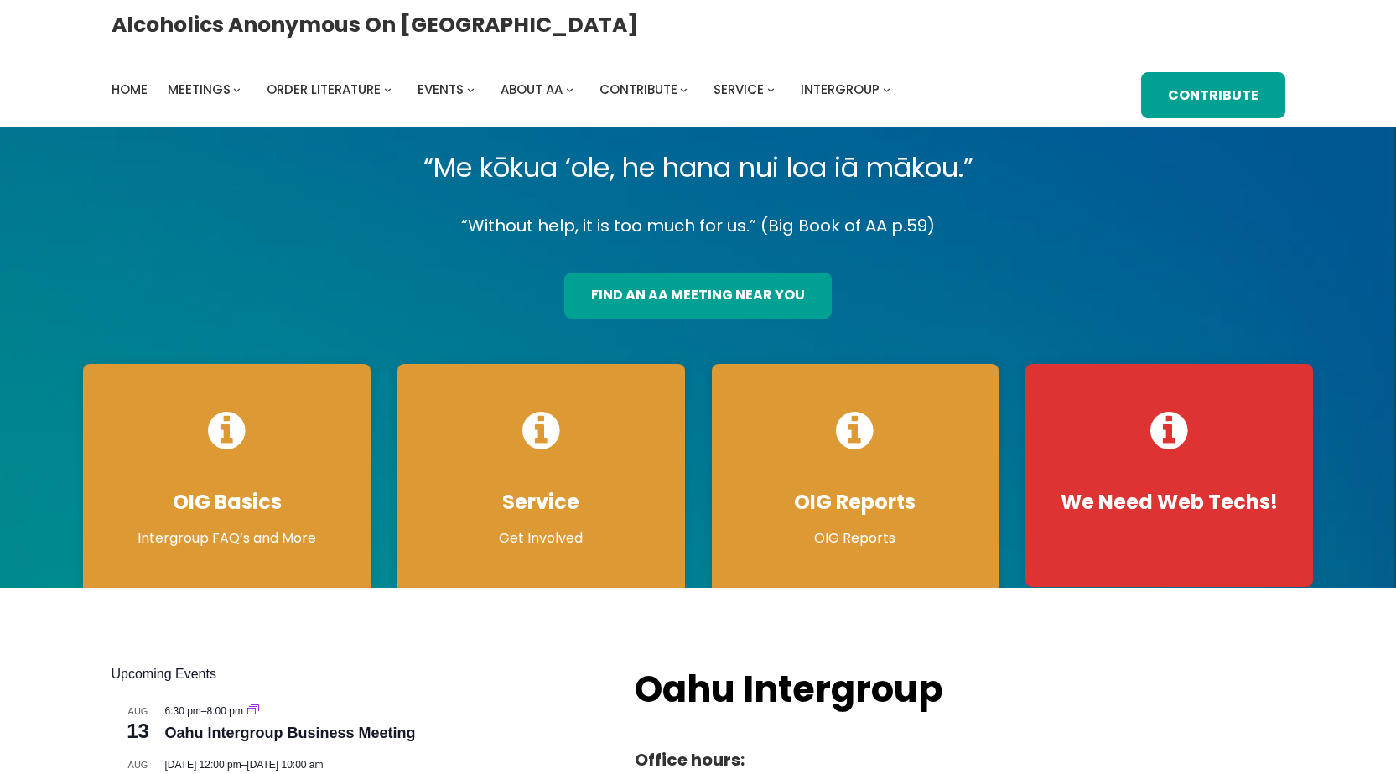 The height and width of the screenshot is (774, 1396). I want to click on nav: Intergroup, so click(504, 90).